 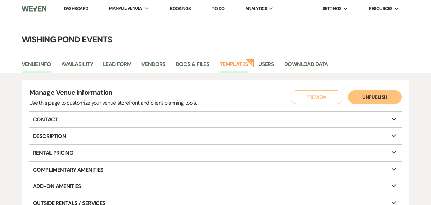 I want to click on span: Resources, so click(x=380, y=9).